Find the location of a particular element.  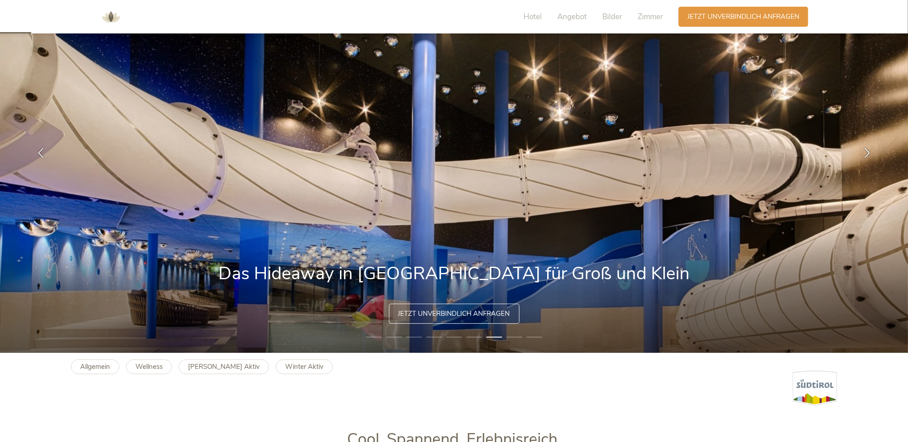

img: Südtirol is located at coordinates (815, 388).